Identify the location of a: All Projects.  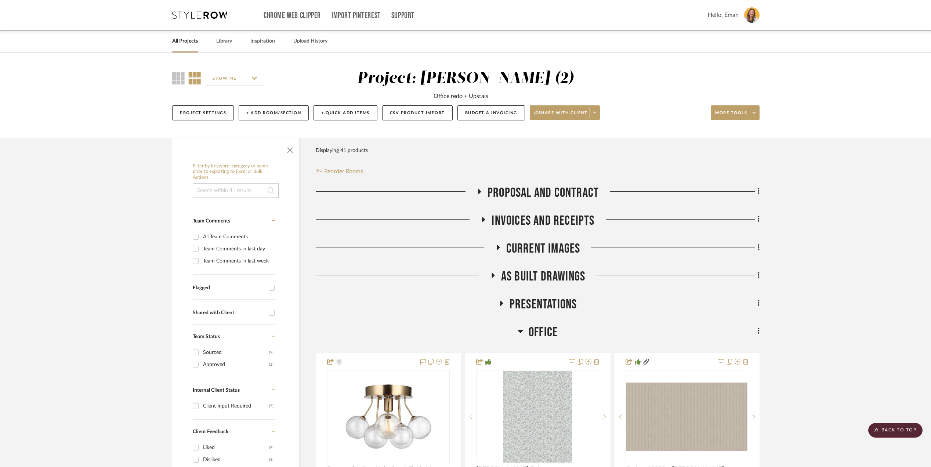
(185, 41).